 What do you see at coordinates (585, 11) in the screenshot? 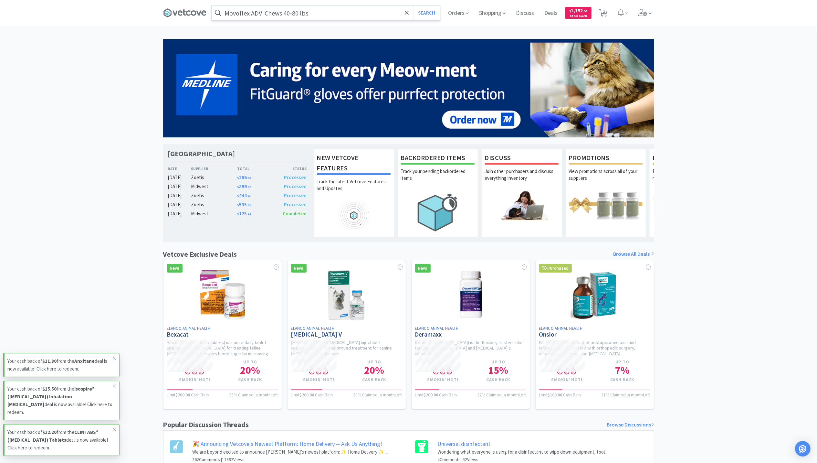
I see `span: . 95` at bounding box center [585, 11].